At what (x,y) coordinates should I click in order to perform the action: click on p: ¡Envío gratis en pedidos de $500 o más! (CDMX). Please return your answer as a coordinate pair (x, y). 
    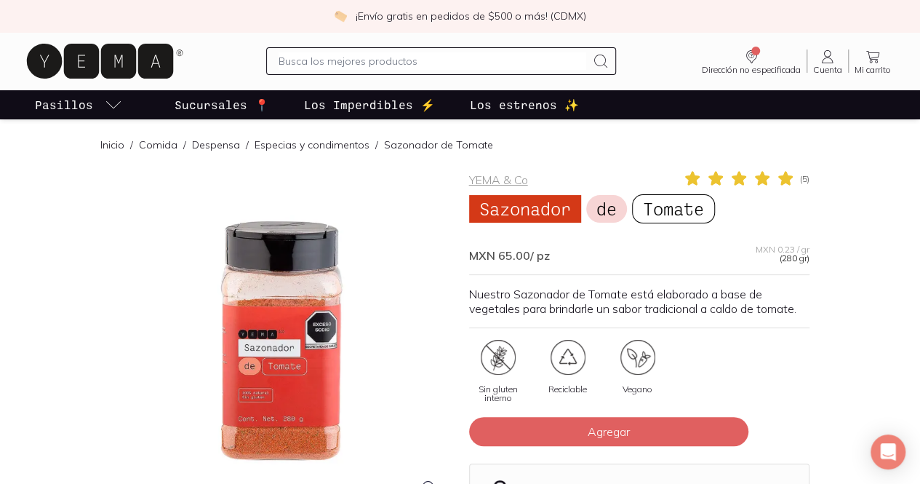
    Looking at the image, I should click on (471, 16).